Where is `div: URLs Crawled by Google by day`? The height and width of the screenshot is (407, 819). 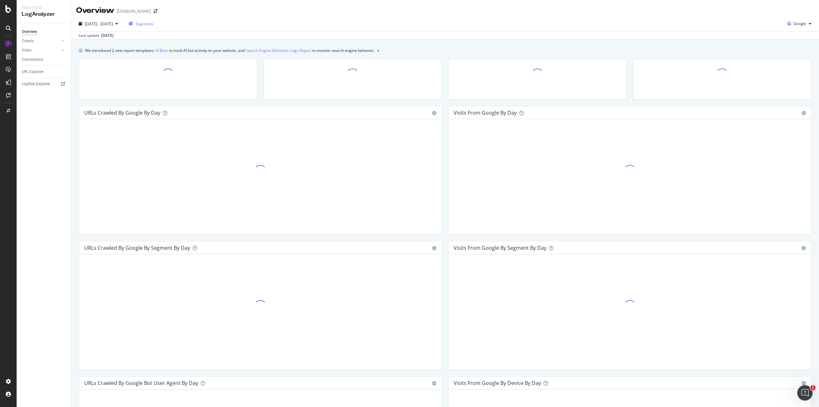 div: URLs Crawled by Google by day is located at coordinates (122, 113).